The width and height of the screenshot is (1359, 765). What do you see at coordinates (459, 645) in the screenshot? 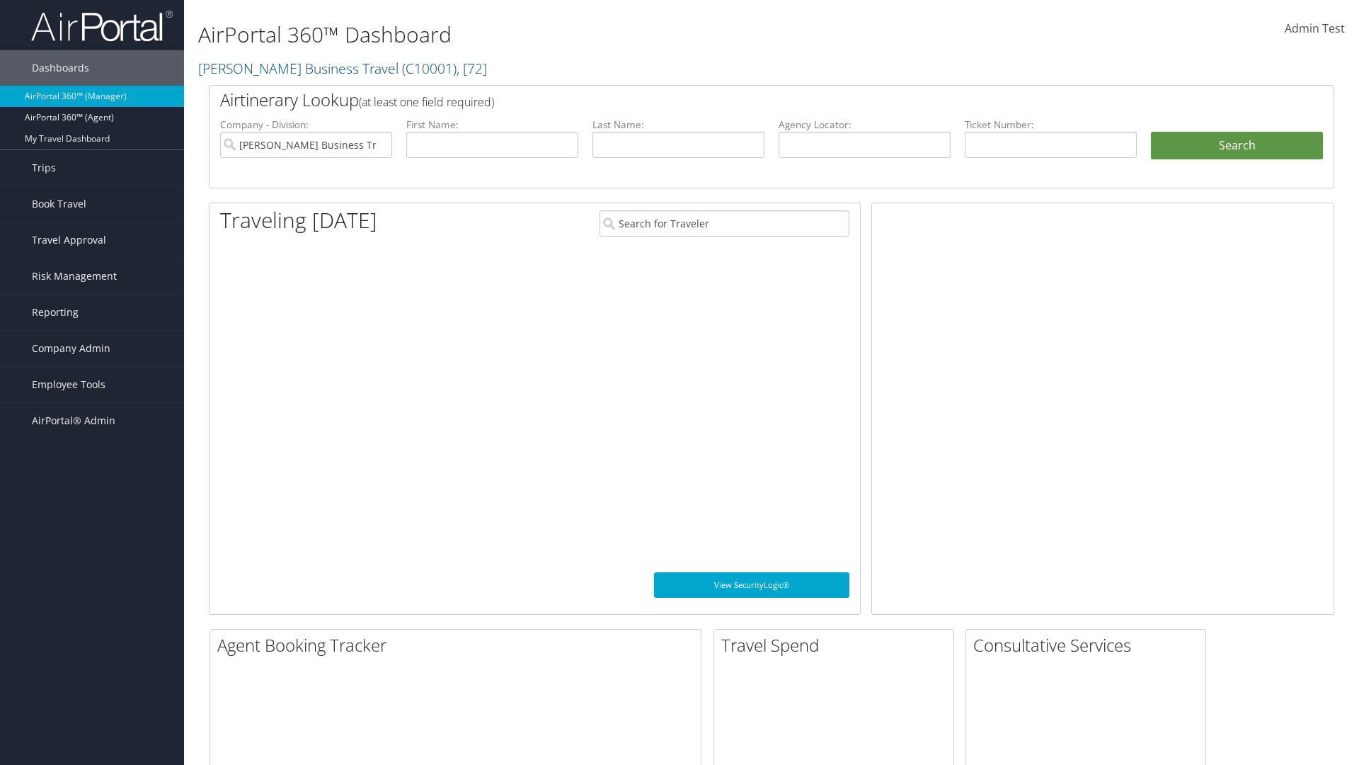
I see `h2: Agent Booking Tracker` at bounding box center [459, 645].